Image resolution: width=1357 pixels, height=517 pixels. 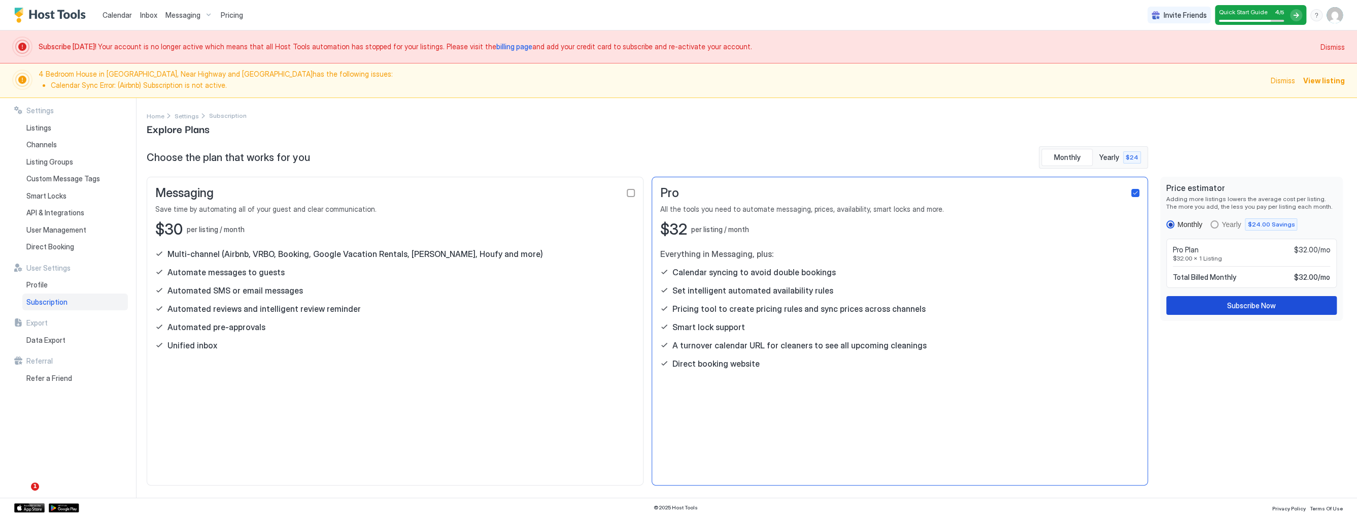 What do you see at coordinates (56, 230) in the screenshot?
I see `span: User Management` at bounding box center [56, 230].